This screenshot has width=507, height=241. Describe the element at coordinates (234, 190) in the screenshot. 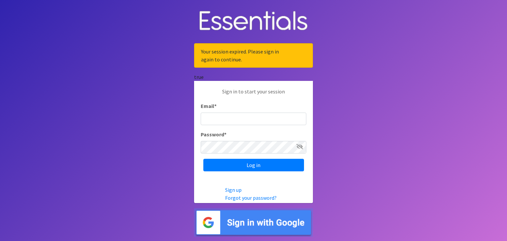

I see `a: Sign up` at that location.